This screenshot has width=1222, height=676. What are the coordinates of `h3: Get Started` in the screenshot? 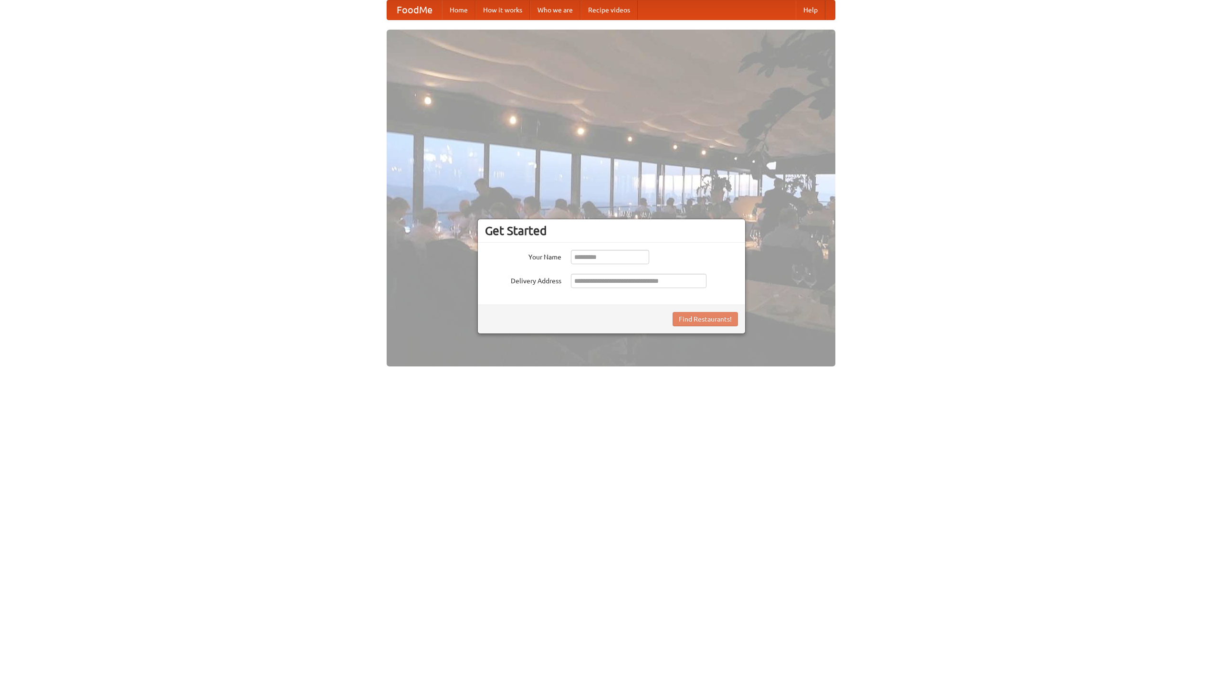 It's located at (612, 231).